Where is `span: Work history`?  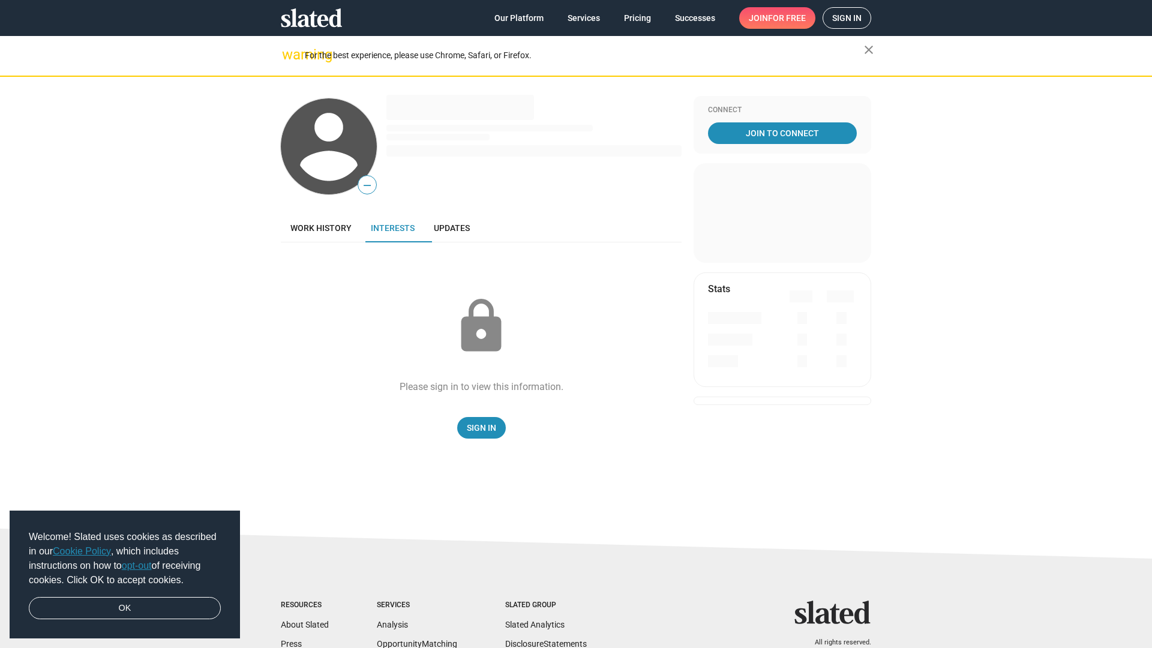 span: Work history is located at coordinates (321, 228).